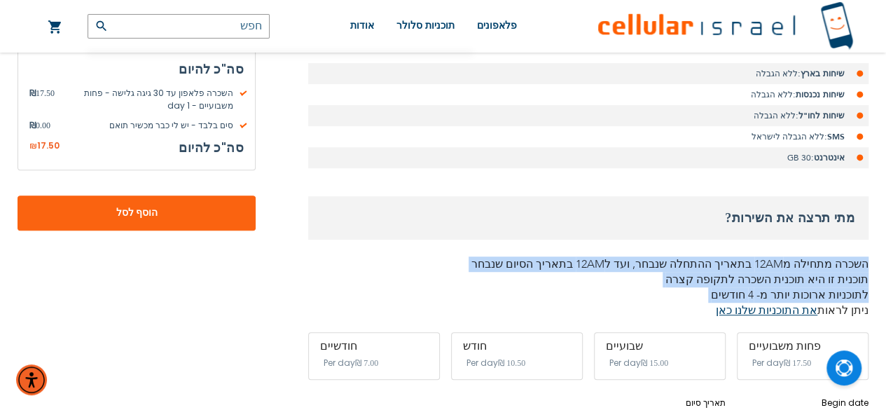 The height and width of the screenshot is (410, 886). I want to click on span: ‏17.50 ₪, so click(797, 363).